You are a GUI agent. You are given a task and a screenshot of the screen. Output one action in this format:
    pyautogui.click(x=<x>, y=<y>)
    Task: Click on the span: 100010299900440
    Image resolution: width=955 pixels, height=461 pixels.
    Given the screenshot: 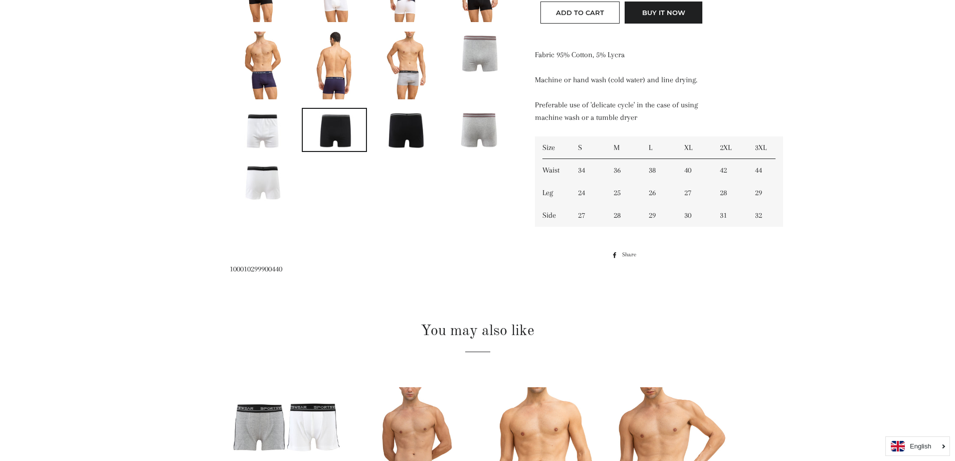 What is the action you would take?
    pyautogui.click(x=256, y=269)
    